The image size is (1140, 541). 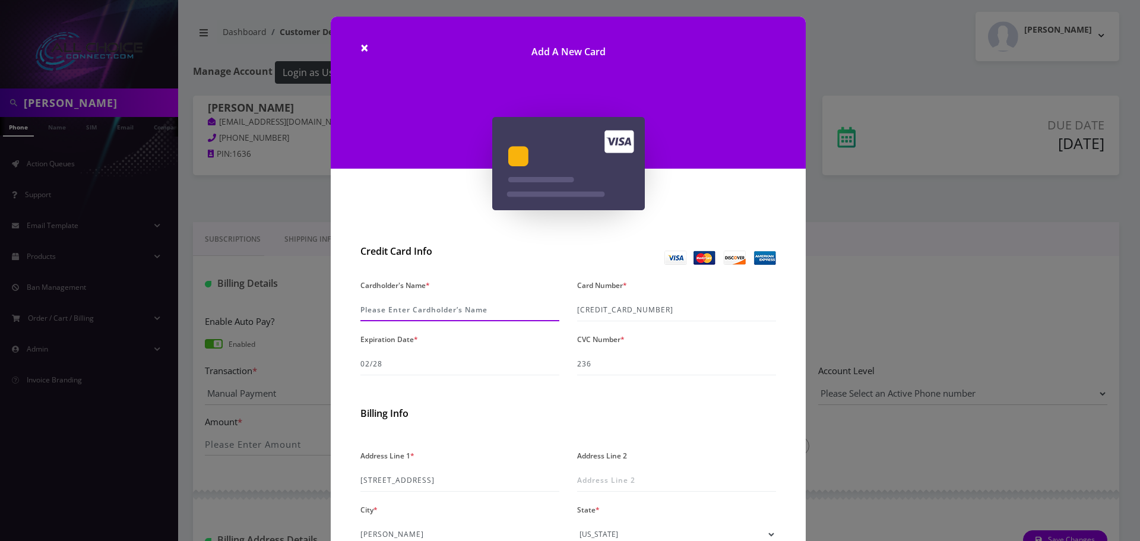 What do you see at coordinates (389, 339) in the screenshot?
I see `label: Expiration Date` at bounding box center [389, 339].